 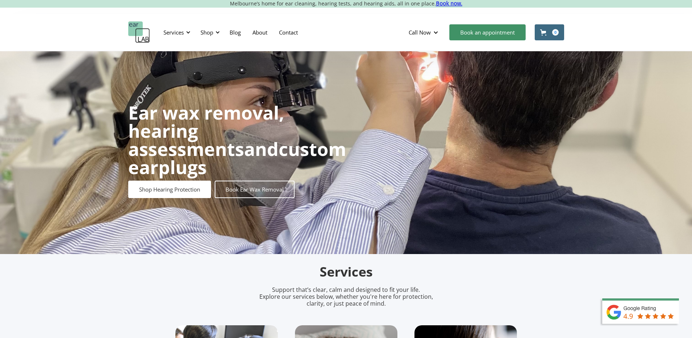 What do you see at coordinates (255, 189) in the screenshot?
I see `a: Book Ear Wax Removal` at bounding box center [255, 189].